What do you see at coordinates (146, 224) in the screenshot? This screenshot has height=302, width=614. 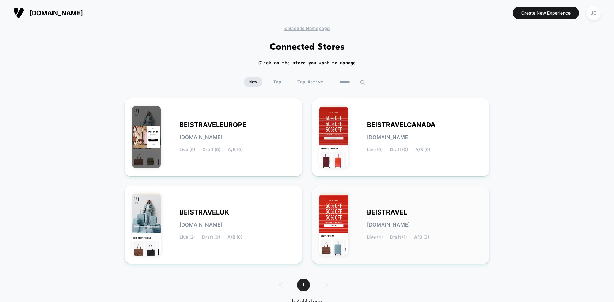 I see `img: BEISTRAVELUK` at bounding box center [146, 224].